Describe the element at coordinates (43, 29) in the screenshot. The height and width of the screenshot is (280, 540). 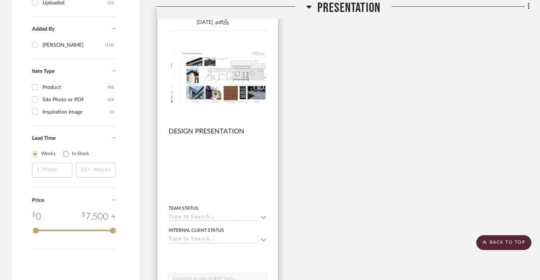
I see `span: Added By` at that location.